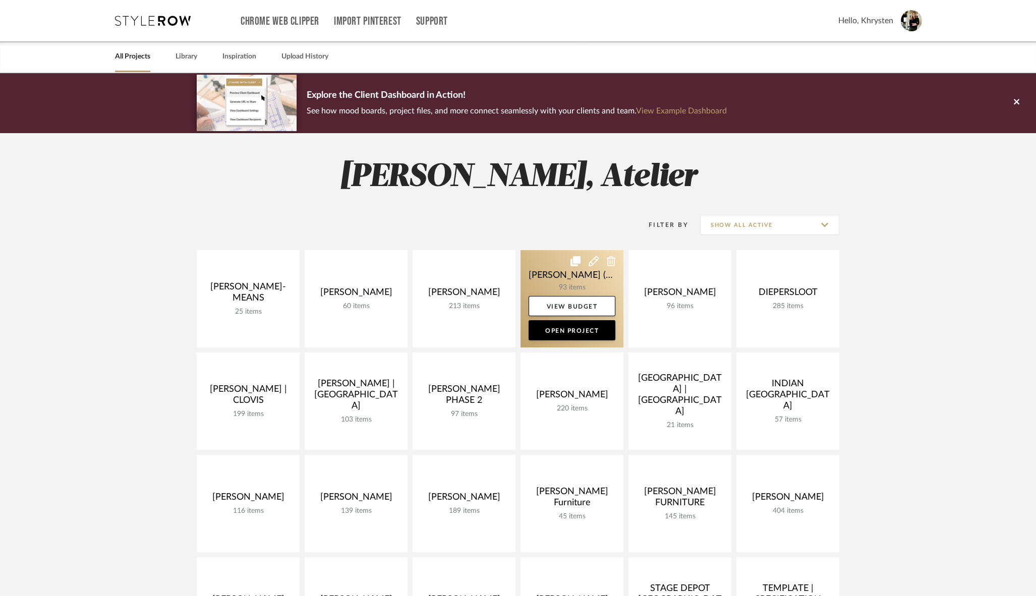 This screenshot has width=1036, height=596. Describe the element at coordinates (464, 511) in the screenshot. I see `div: 189 items` at that location.